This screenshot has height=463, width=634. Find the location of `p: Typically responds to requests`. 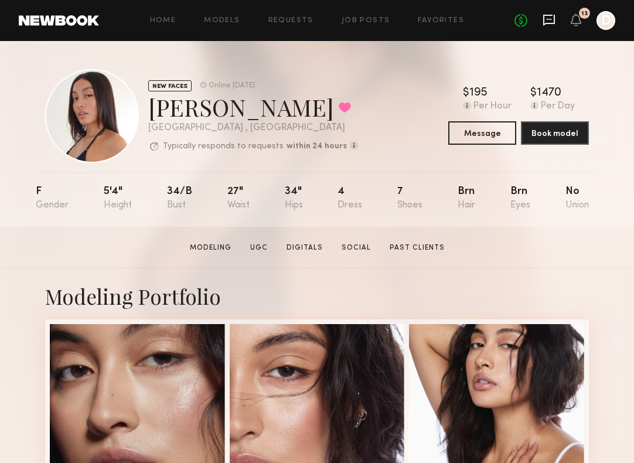

p: Typically responds to requests is located at coordinates (223, 147).